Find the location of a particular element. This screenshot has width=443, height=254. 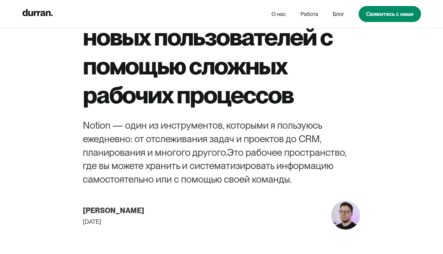

ya-tr-span: Работа is located at coordinates (309, 14).